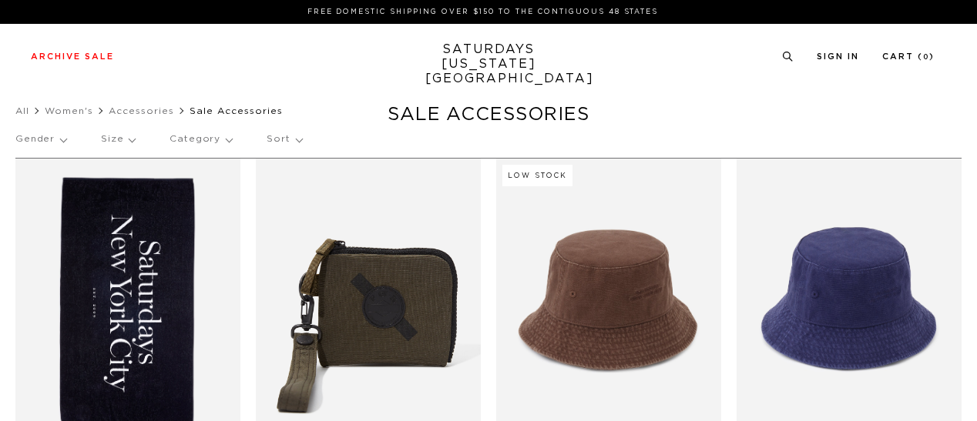  Describe the element at coordinates (141, 111) in the screenshot. I see `a: Accessories` at that location.